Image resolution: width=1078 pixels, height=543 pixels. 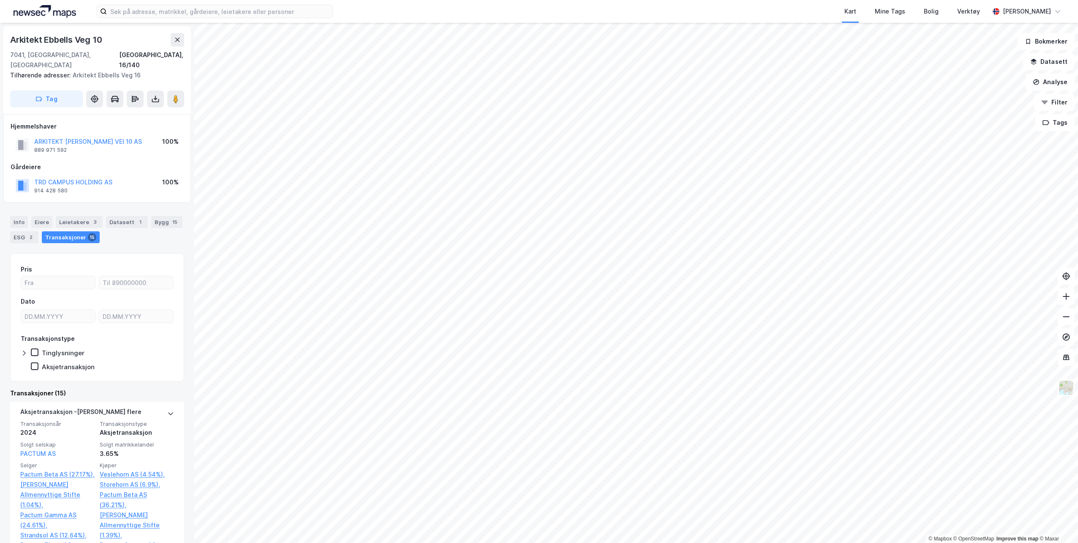 What do you see at coordinates (127, 222) in the screenshot?
I see `div: Datasett` at bounding box center [127, 222].